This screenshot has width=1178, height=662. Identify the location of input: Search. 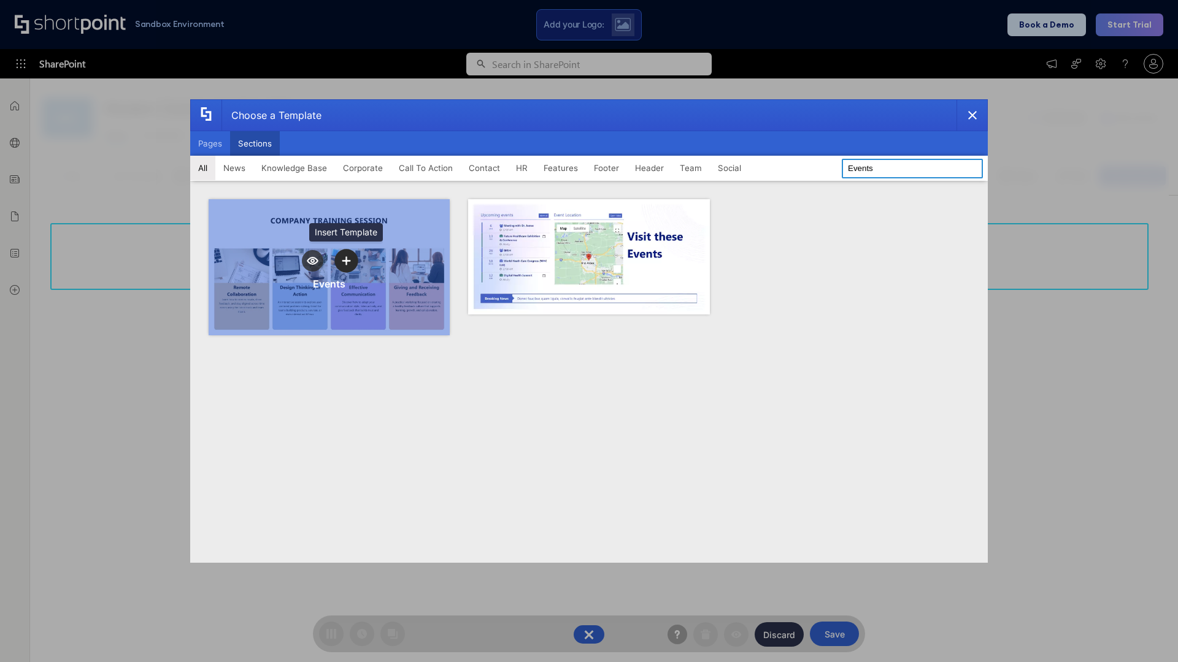
(912, 169).